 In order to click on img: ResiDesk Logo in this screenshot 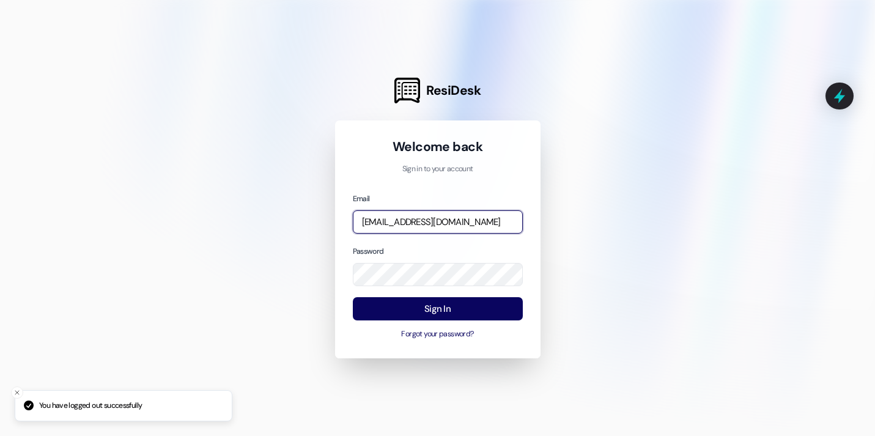, I will do `click(407, 91)`.